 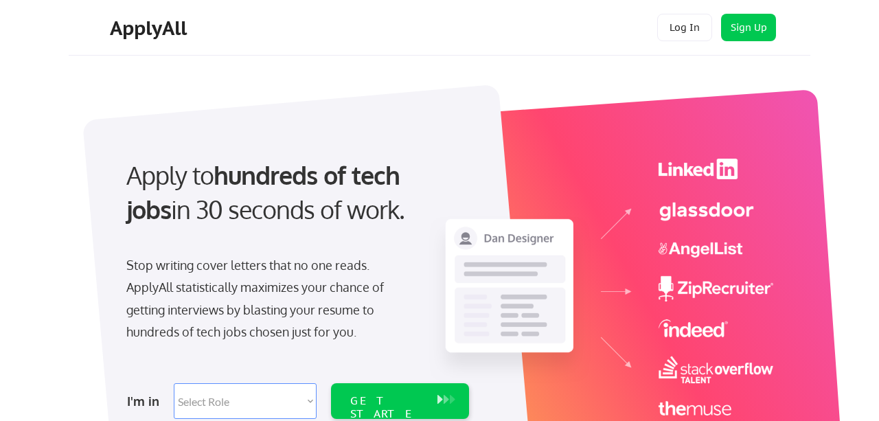 I want to click on button: Log In, so click(x=685, y=27).